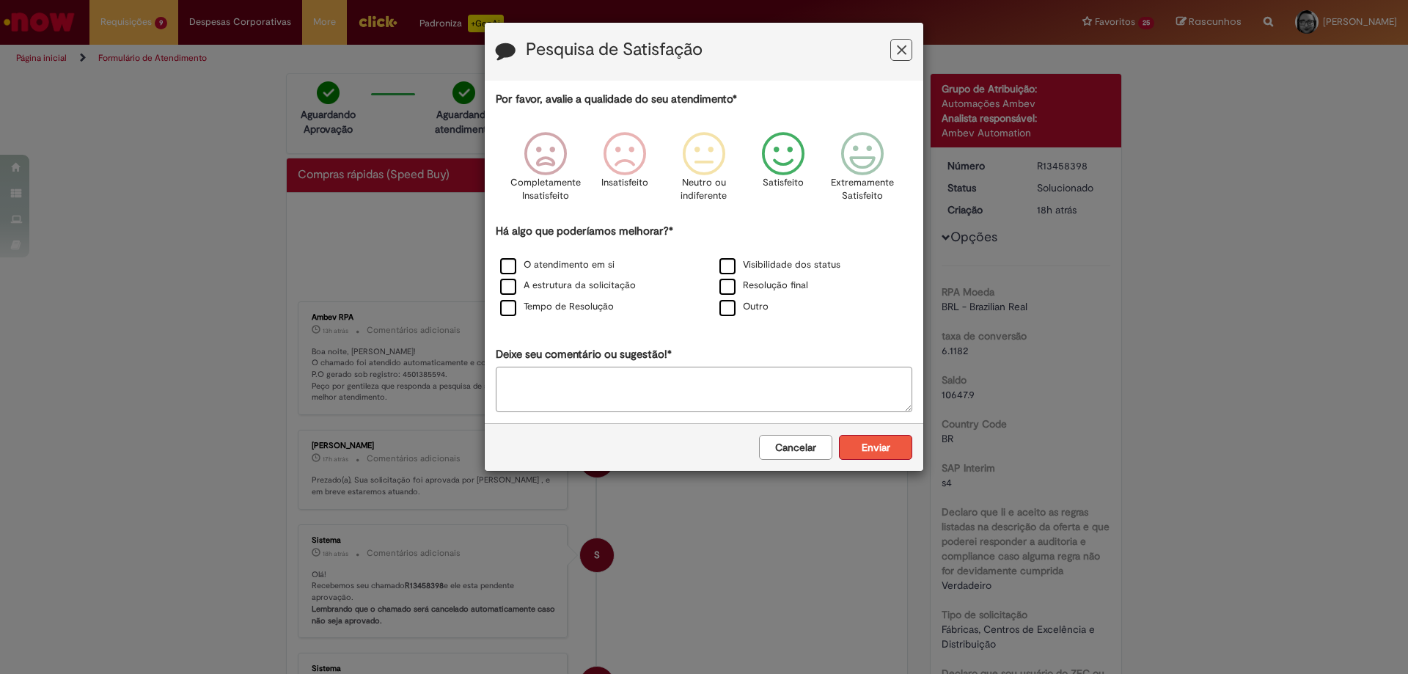 The width and height of the screenshot is (1408, 674). What do you see at coordinates (704, 171) in the screenshot?
I see `div: Neutro ou indiferente` at bounding box center [704, 171].